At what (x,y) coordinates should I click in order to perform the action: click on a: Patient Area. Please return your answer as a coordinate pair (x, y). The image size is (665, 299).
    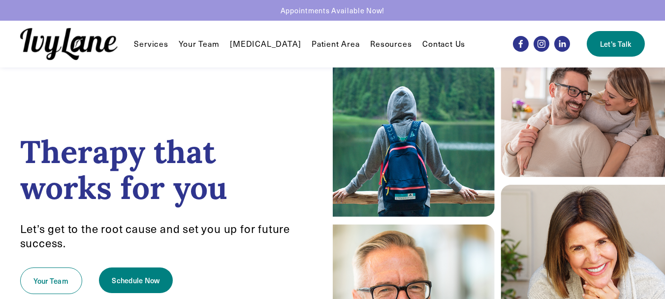
    Looking at the image, I should click on (335, 44).